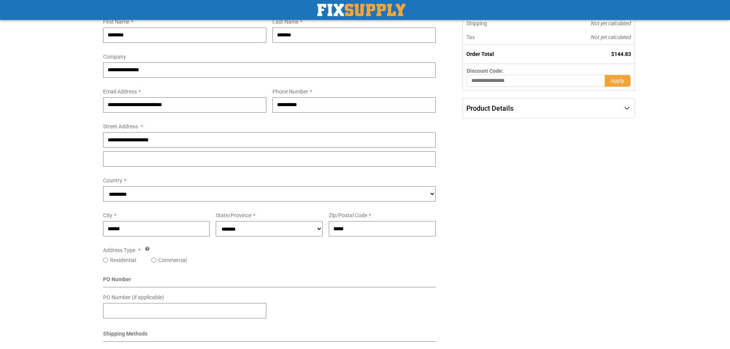 The width and height of the screenshot is (730, 349). Describe the element at coordinates (490, 108) in the screenshot. I see `span: Product Details` at that location.